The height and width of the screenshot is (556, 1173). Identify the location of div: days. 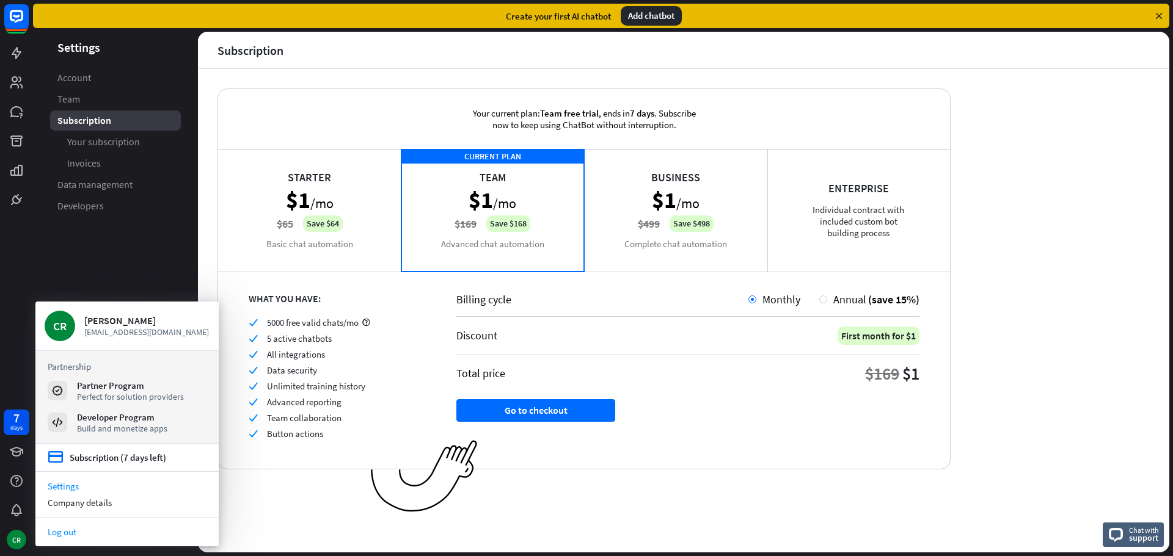
(16, 428).